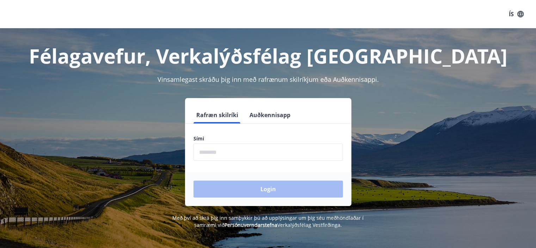 This screenshot has height=248, width=536. I want to click on label: Sími, so click(268, 138).